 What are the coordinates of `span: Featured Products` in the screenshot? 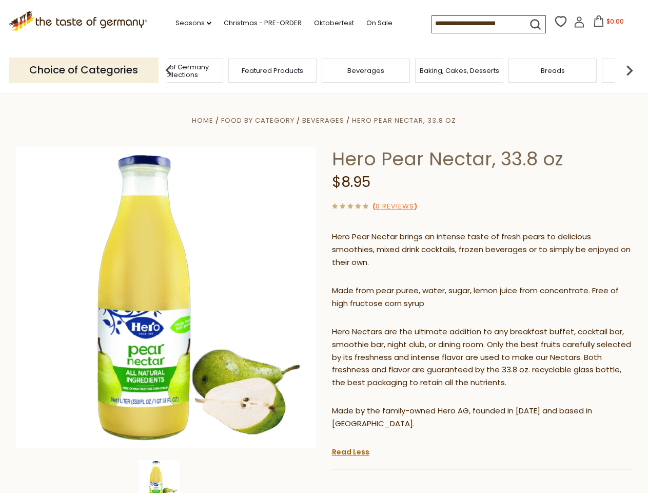 It's located at (272, 70).